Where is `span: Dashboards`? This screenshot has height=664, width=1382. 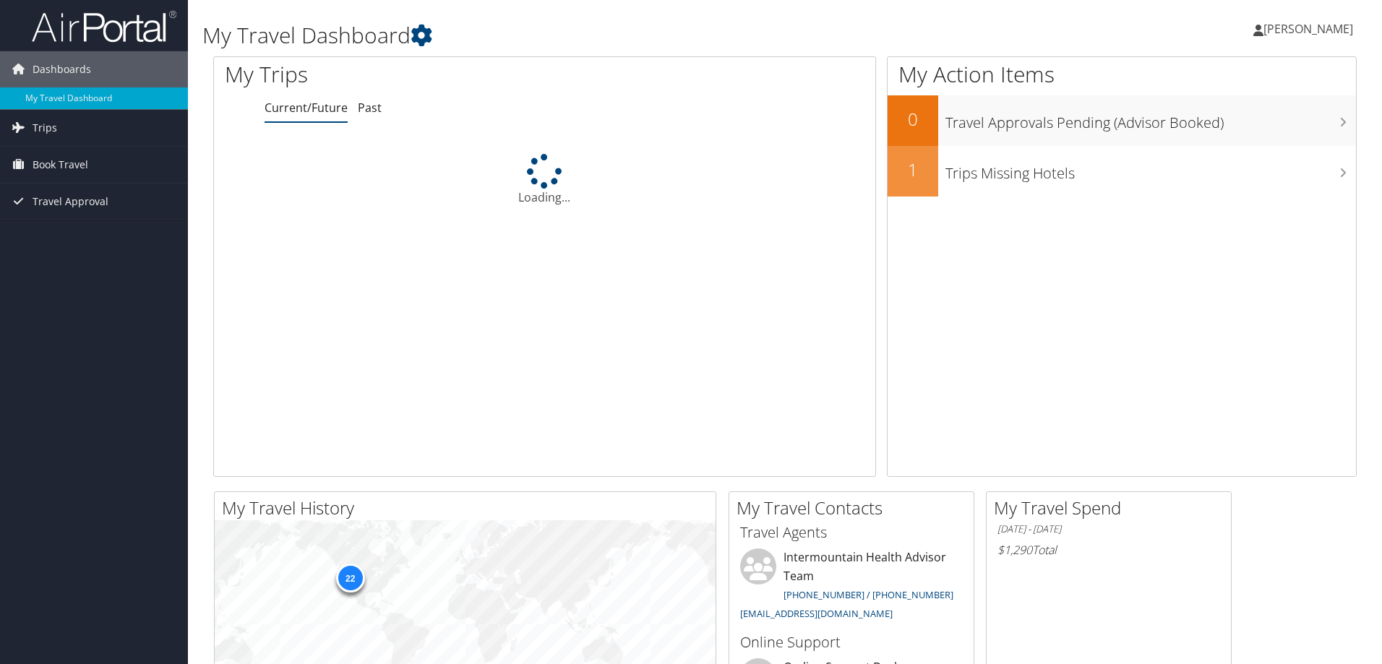 span: Dashboards is located at coordinates (61, 69).